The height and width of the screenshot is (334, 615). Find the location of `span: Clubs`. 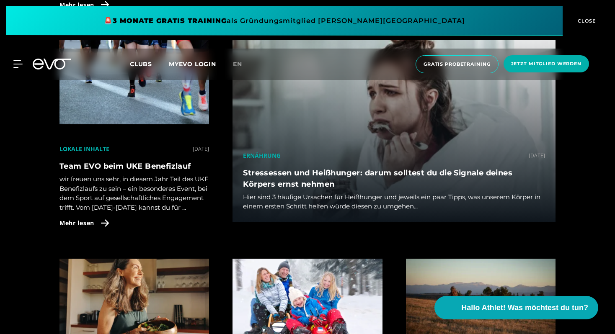

span: Clubs is located at coordinates (141, 64).